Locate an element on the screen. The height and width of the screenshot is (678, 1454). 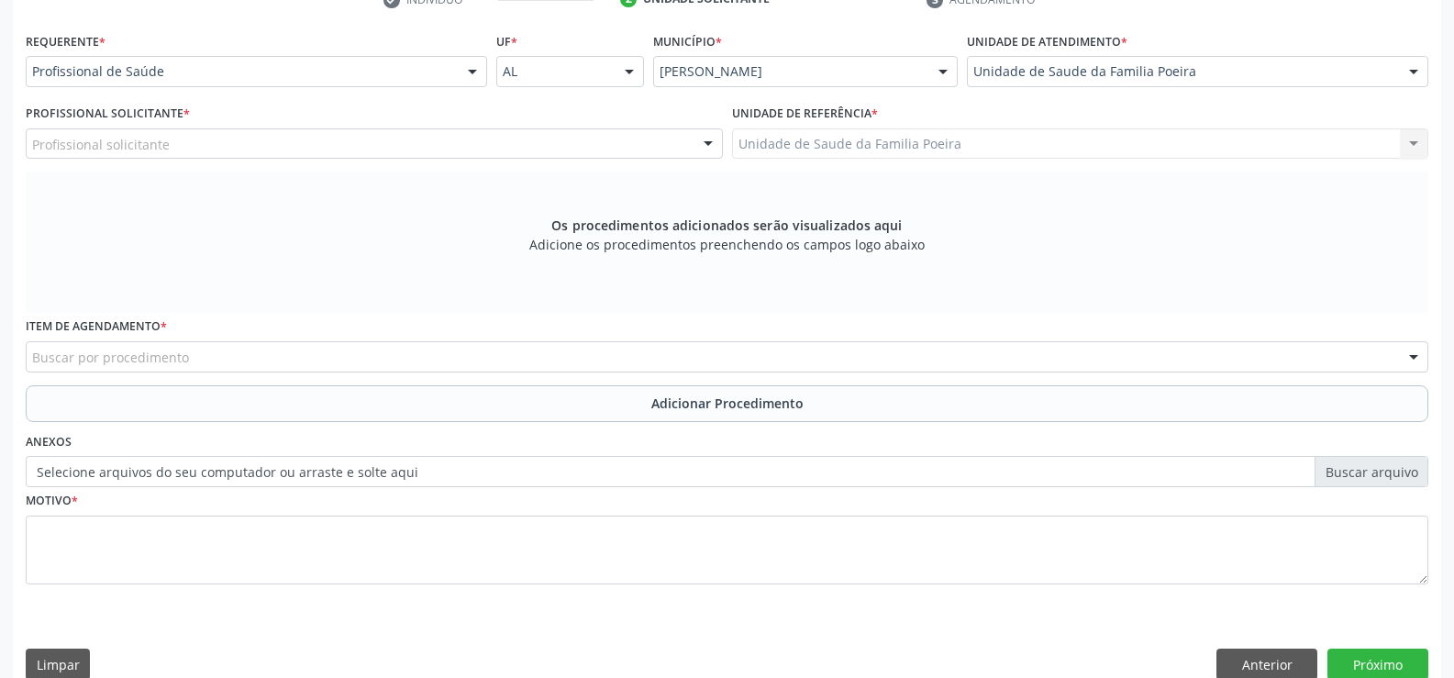
button: Adicionar Procedimento is located at coordinates (726, 404).